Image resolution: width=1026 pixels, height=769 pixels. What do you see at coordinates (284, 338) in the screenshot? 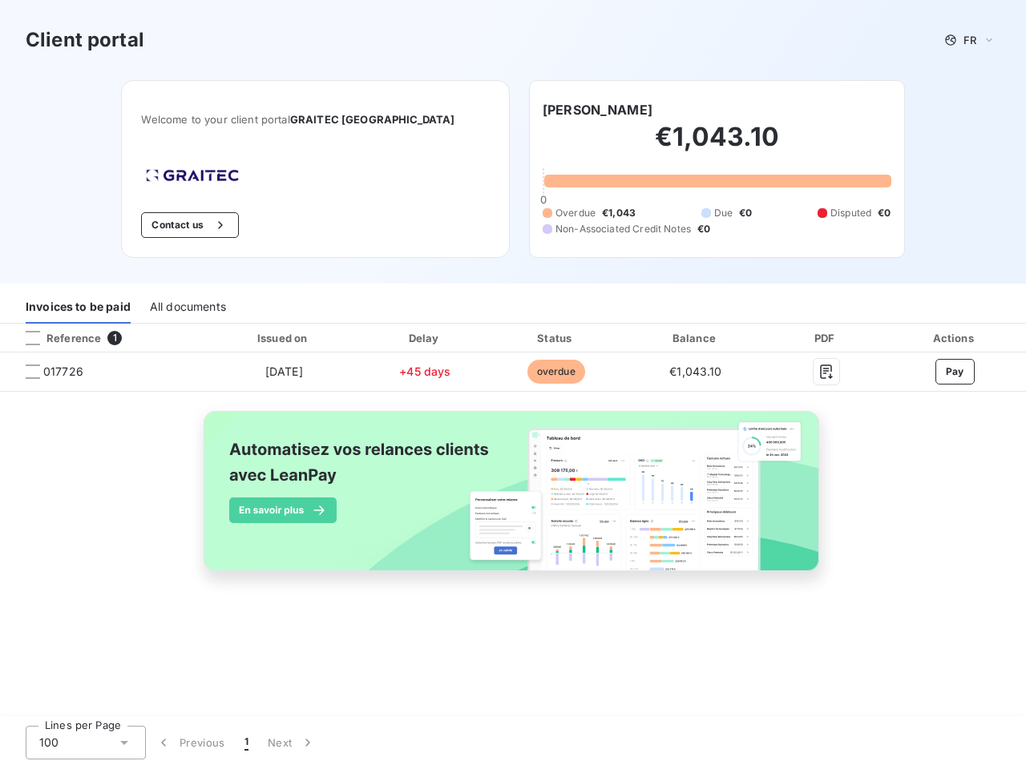
I see `div: Issued on` at bounding box center [284, 338].